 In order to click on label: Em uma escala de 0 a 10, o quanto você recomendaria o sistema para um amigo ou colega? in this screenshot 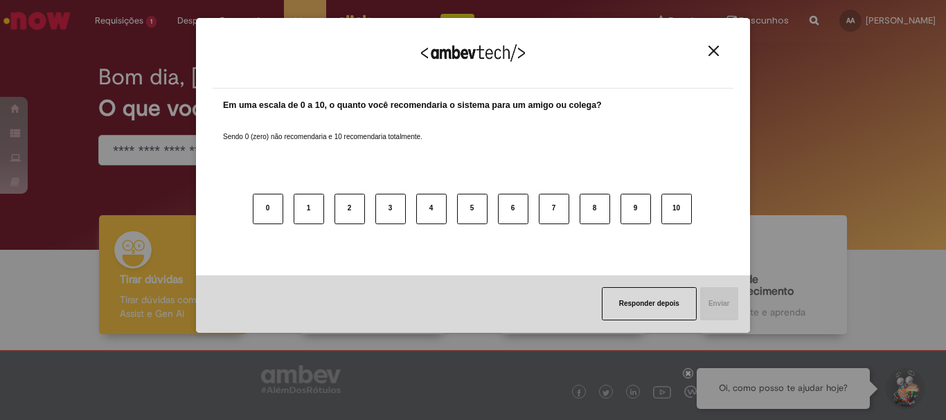, I will do `click(412, 105)`.